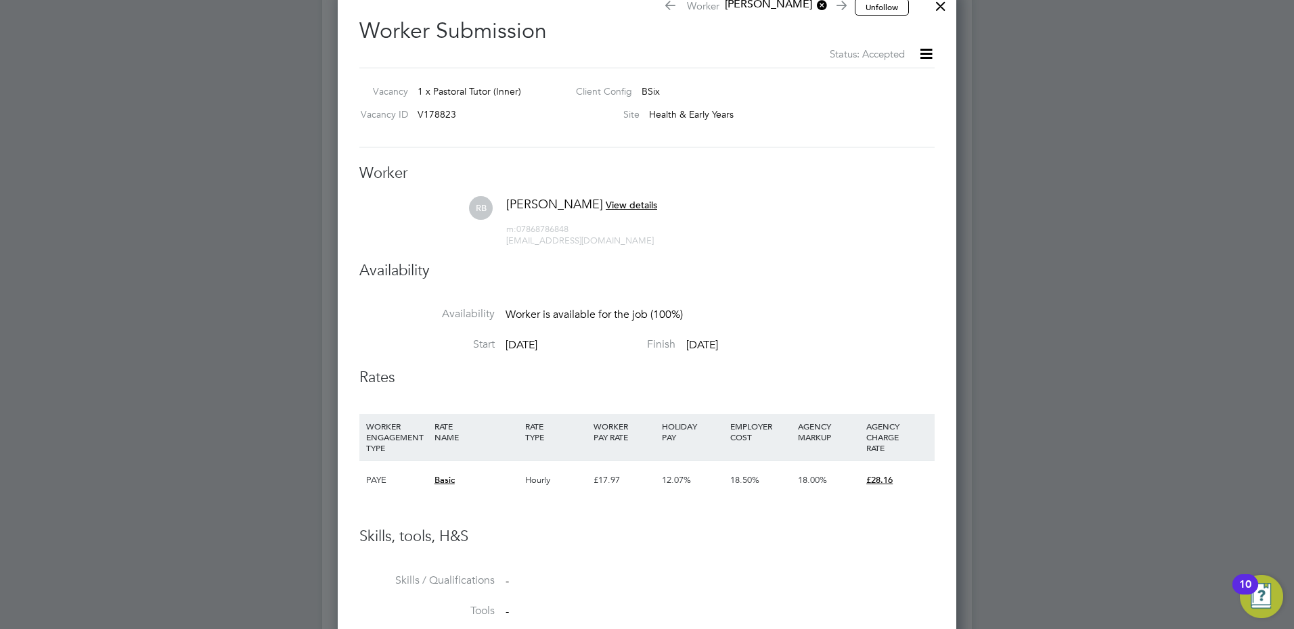  I want to click on span: Health & Early Years, so click(691, 114).